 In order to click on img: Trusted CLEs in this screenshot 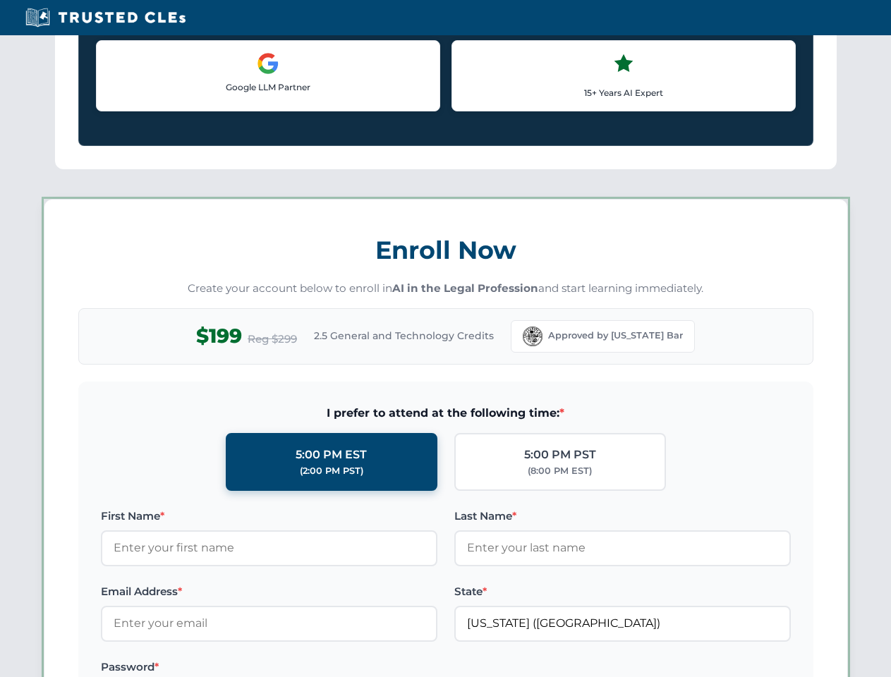, I will do `click(105, 18)`.